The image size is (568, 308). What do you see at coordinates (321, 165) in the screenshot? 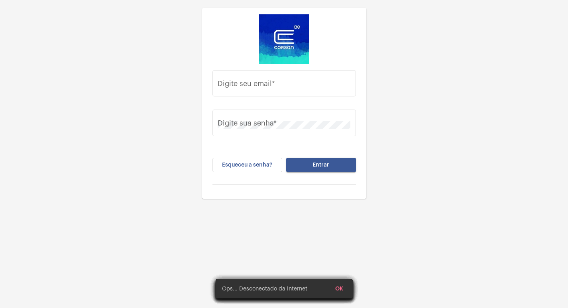
I see `span: Entrar` at bounding box center [321, 165].